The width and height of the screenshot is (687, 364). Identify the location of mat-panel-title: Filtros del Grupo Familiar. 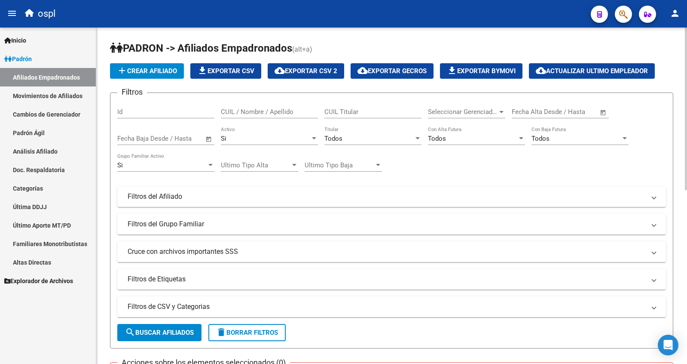
(387, 224).